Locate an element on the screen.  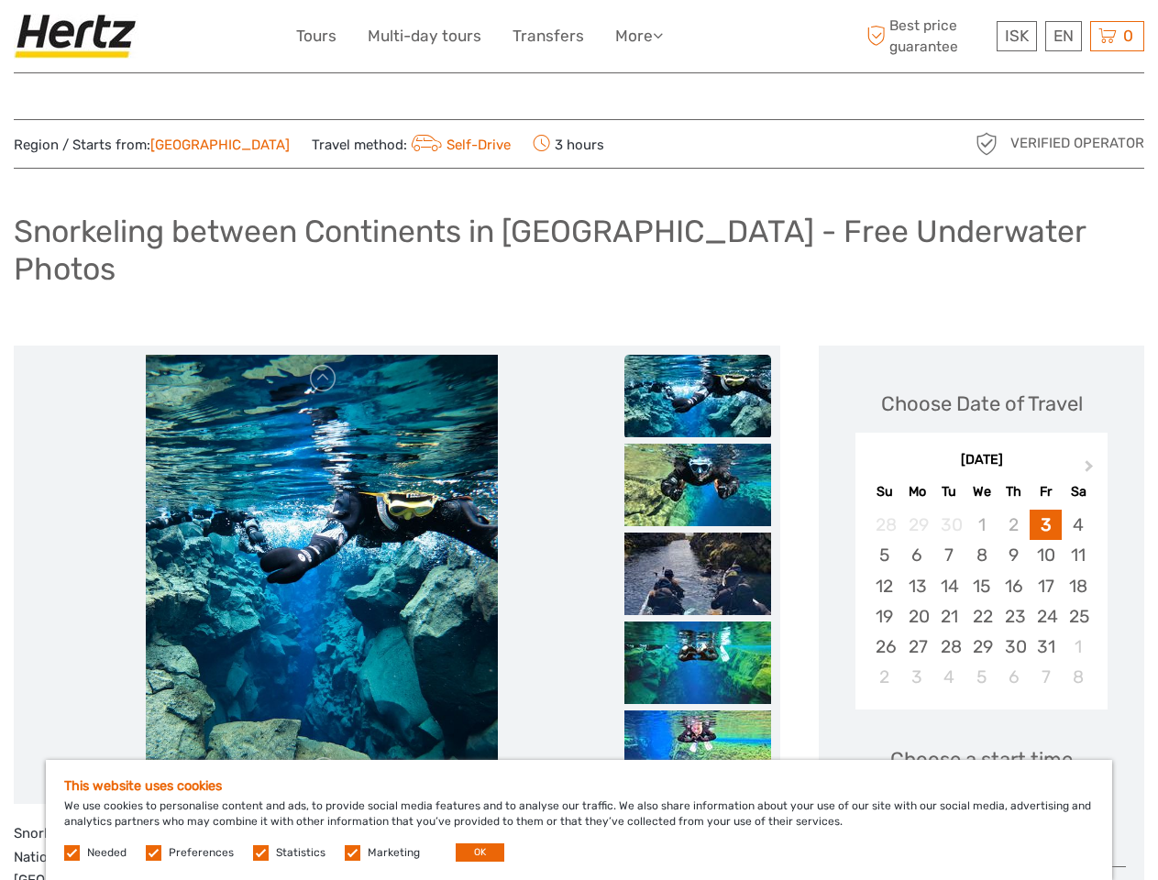
div: We is located at coordinates (981, 491).